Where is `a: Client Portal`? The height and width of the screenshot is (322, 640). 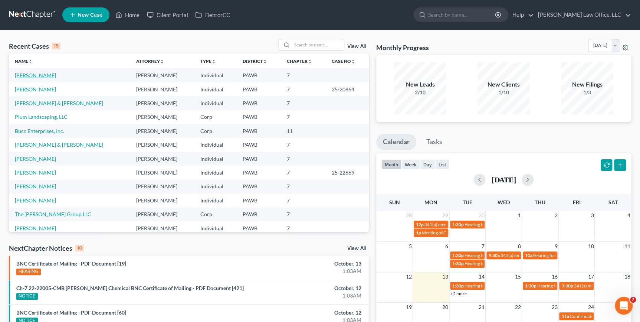
a: Client Portal is located at coordinates (167, 15).